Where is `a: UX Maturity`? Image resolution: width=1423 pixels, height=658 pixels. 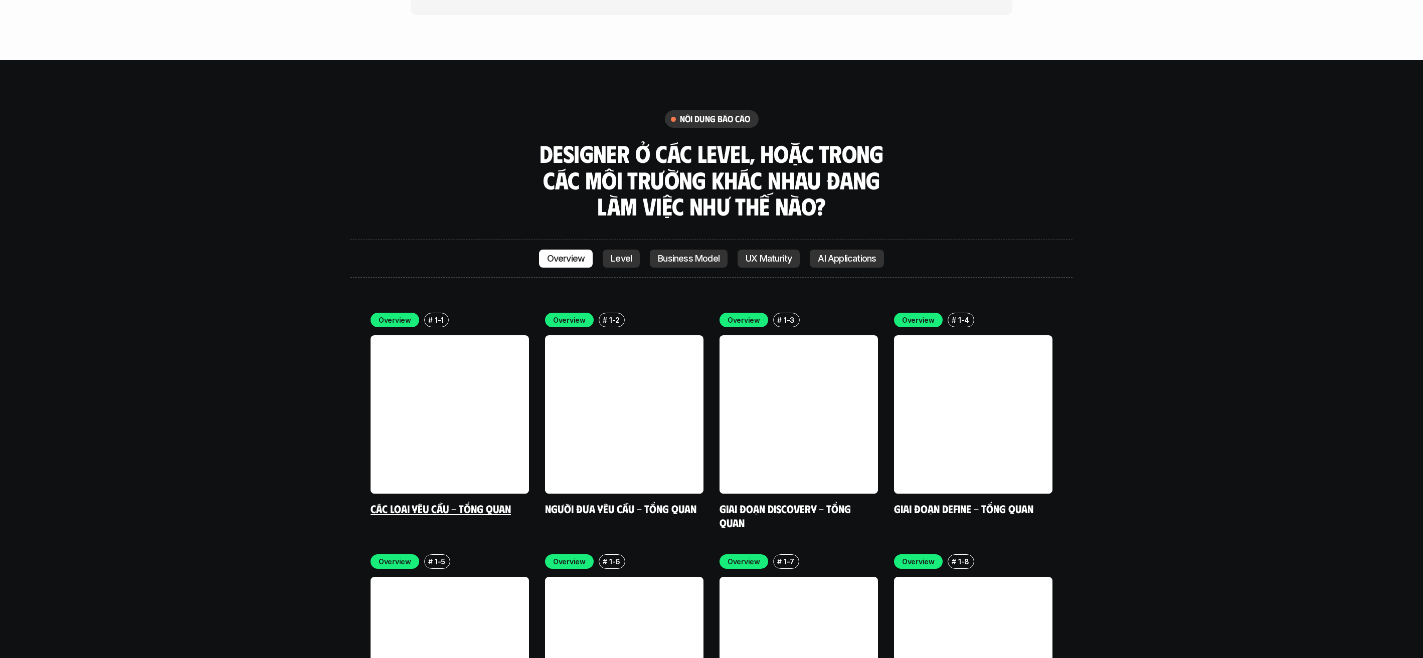 a: UX Maturity is located at coordinates (769, 259).